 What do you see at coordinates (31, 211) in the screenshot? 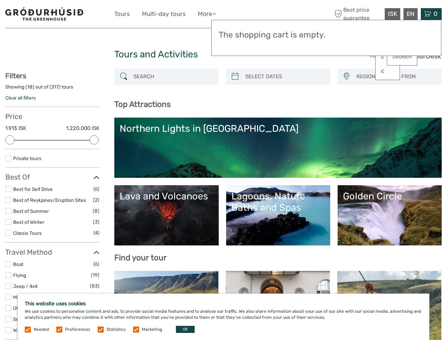
I see `a: Best of Summer` at bounding box center [31, 211].